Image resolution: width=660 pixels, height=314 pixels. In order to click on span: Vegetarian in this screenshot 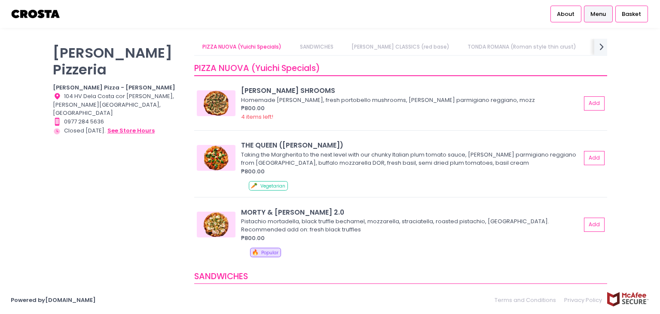, I will do `click(273, 186)`.